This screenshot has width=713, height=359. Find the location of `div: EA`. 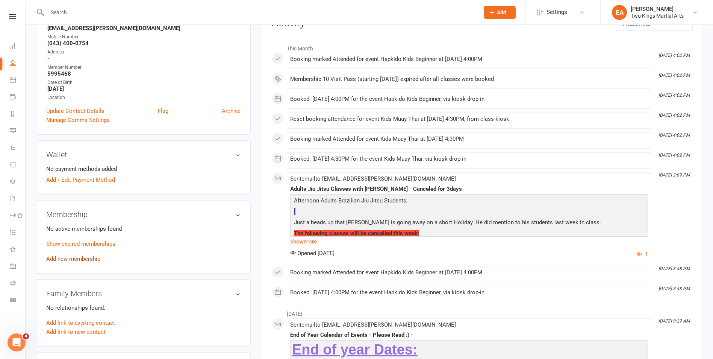

div: EA is located at coordinates (619, 12).